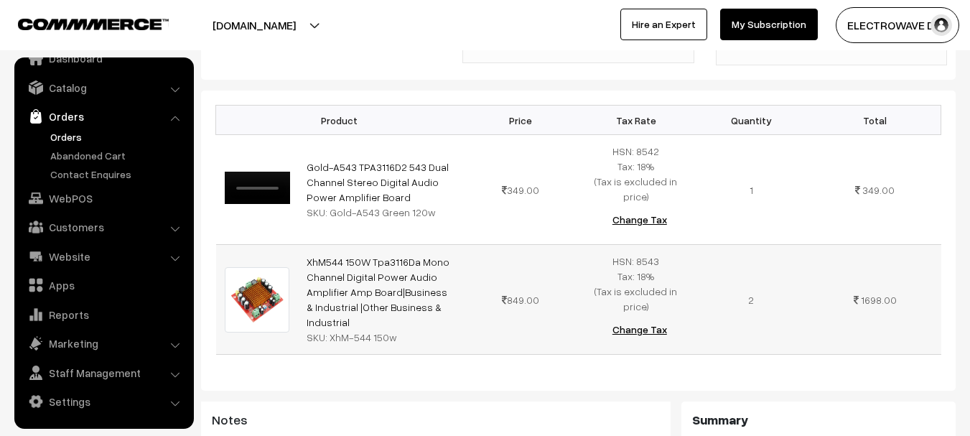  What do you see at coordinates (378, 291) in the screenshot?
I see `a: XhM544 150W Tpa3116Da Mono Channel Digital Power Audio Amplifier Amp Board|Business & Industrial ...` at bounding box center [378, 291].